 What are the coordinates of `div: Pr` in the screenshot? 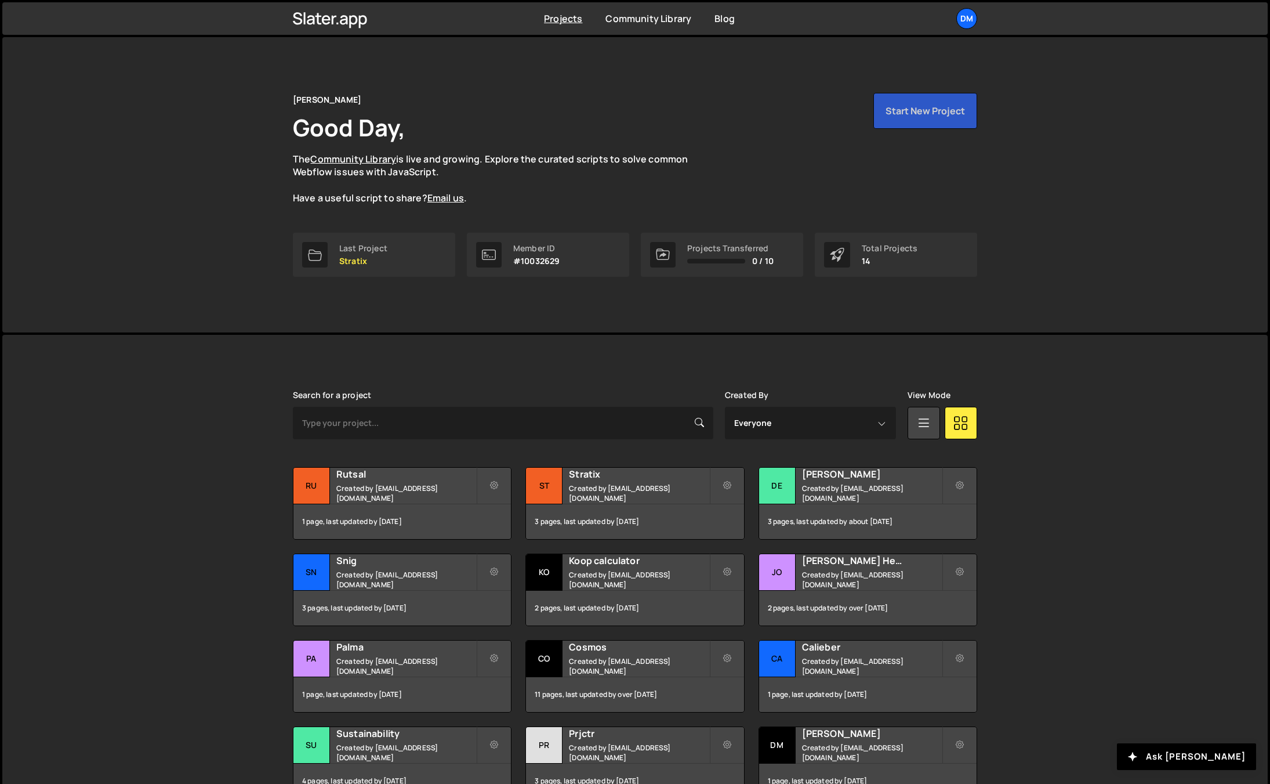 It's located at (544, 745).